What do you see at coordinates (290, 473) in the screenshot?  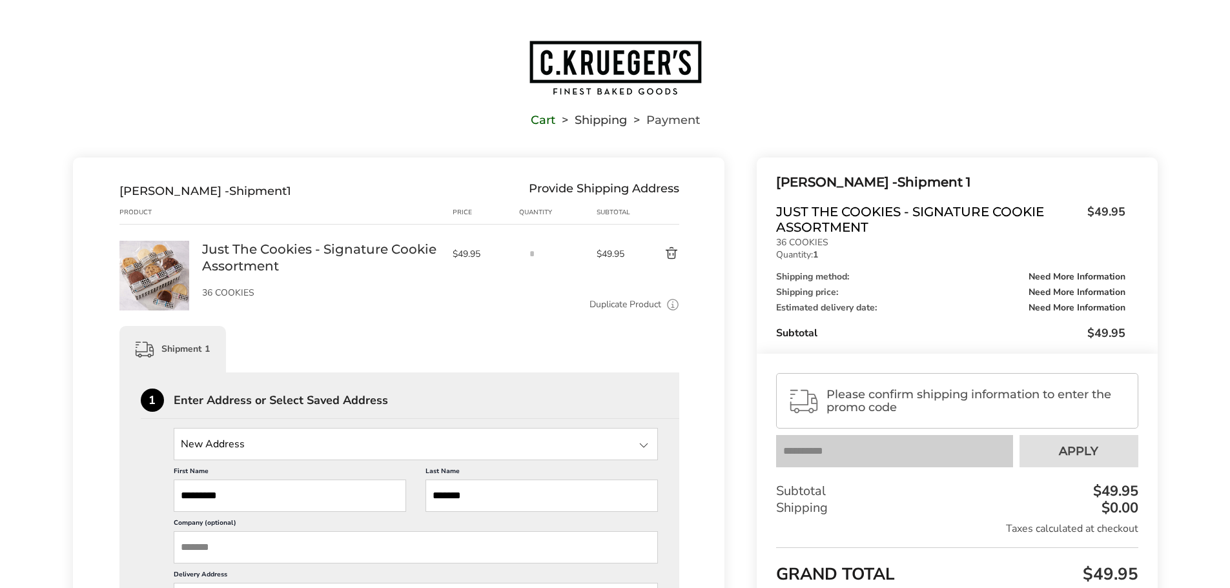 I see `label: First Name` at bounding box center [290, 473].